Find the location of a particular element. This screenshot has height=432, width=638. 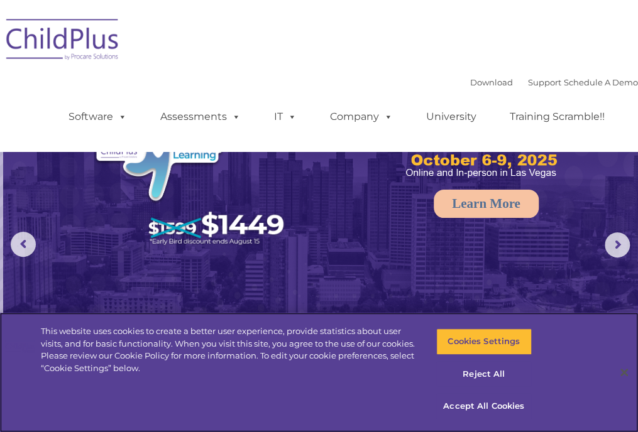

a: Learn More is located at coordinates (486, 204).